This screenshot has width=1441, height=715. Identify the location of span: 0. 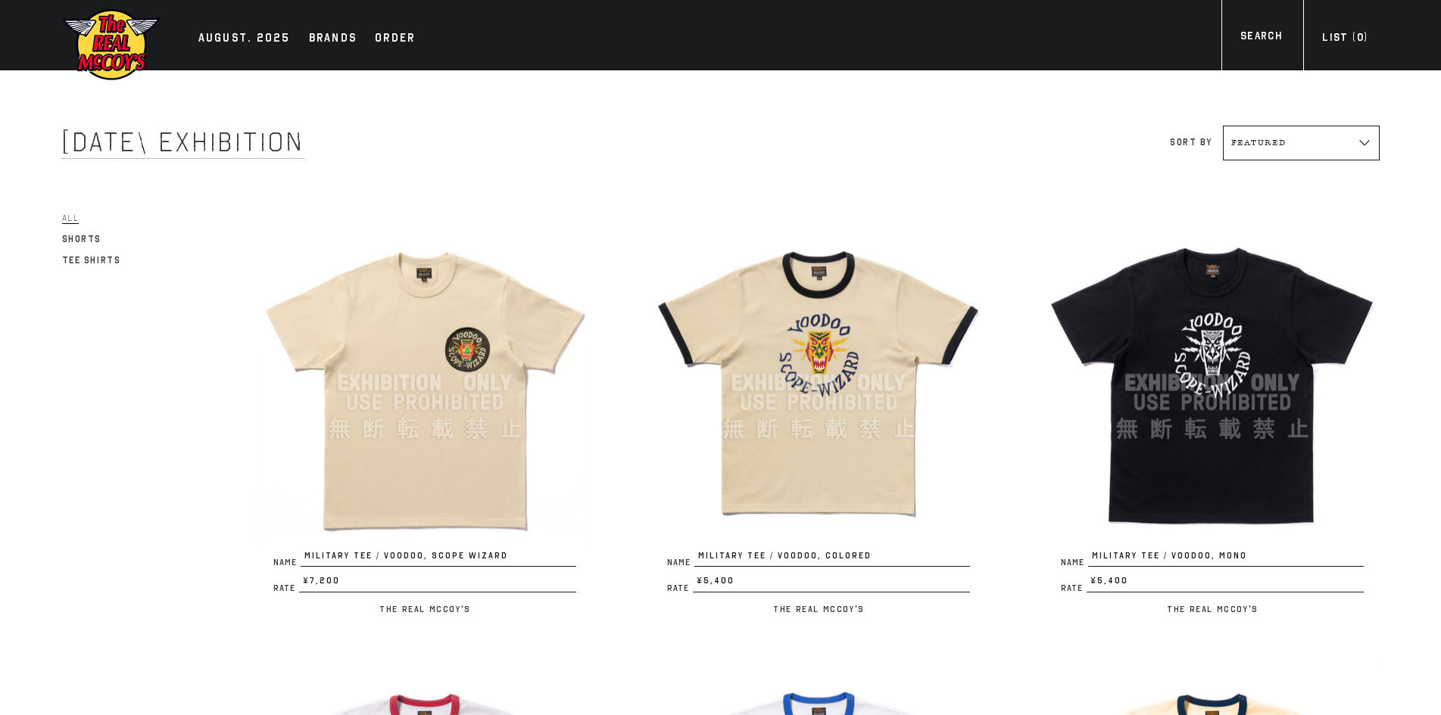
(1360, 37).